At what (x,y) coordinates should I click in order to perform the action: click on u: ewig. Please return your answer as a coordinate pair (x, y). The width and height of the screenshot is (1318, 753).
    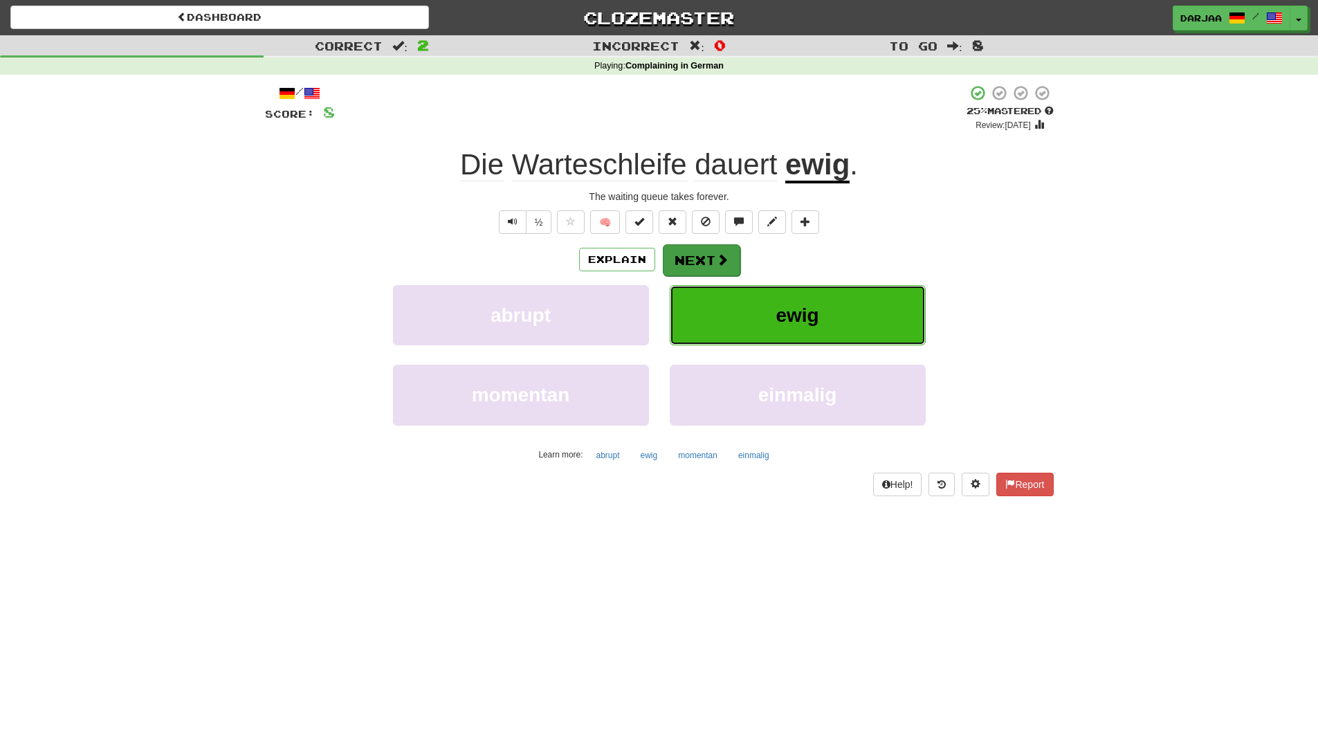
    Looking at the image, I should click on (817, 165).